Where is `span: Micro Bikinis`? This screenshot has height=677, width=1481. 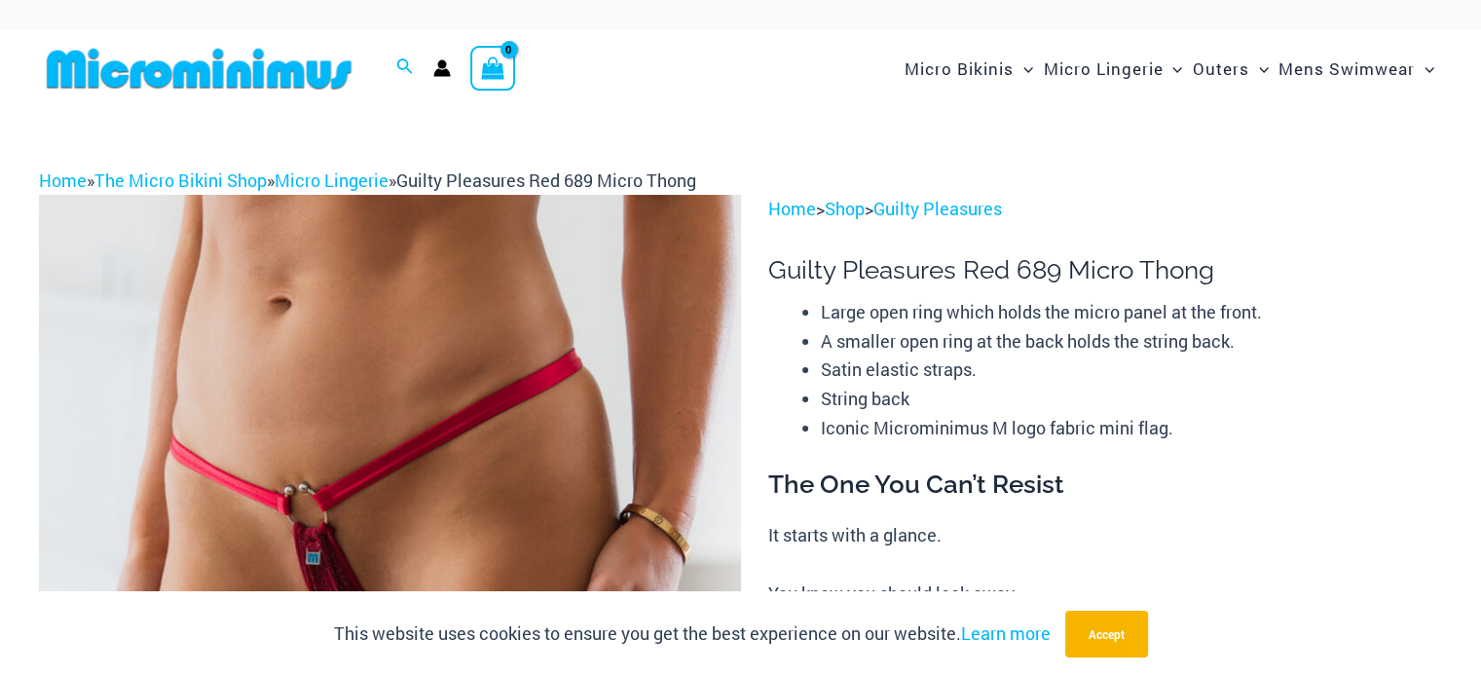
span: Micro Bikinis is located at coordinates (959, 68).